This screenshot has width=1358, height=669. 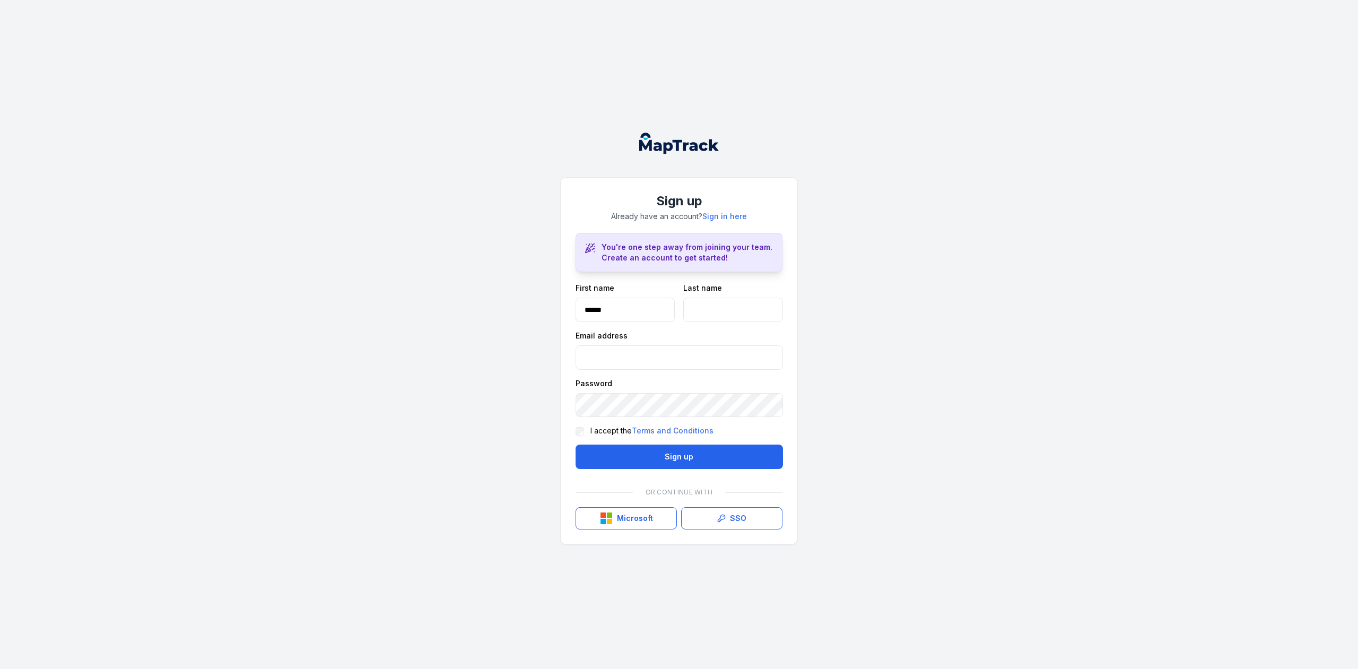 I want to click on label: Password, so click(x=593, y=383).